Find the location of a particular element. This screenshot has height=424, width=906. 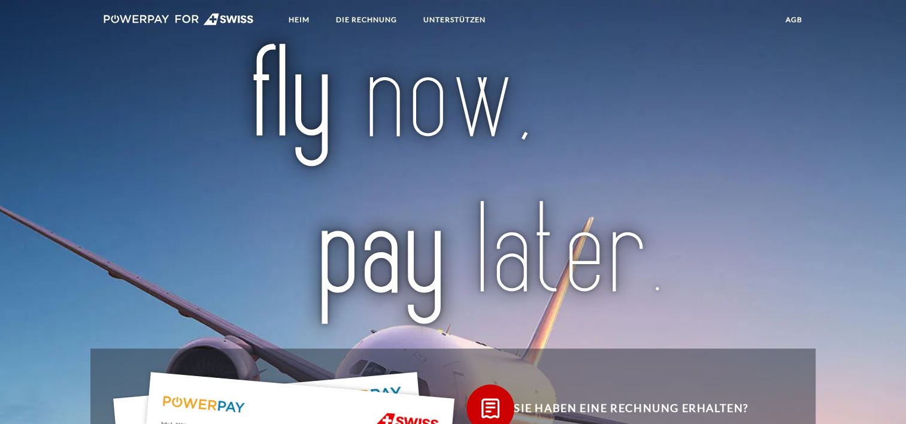

img: qb_bill.svg is located at coordinates (490, 408).